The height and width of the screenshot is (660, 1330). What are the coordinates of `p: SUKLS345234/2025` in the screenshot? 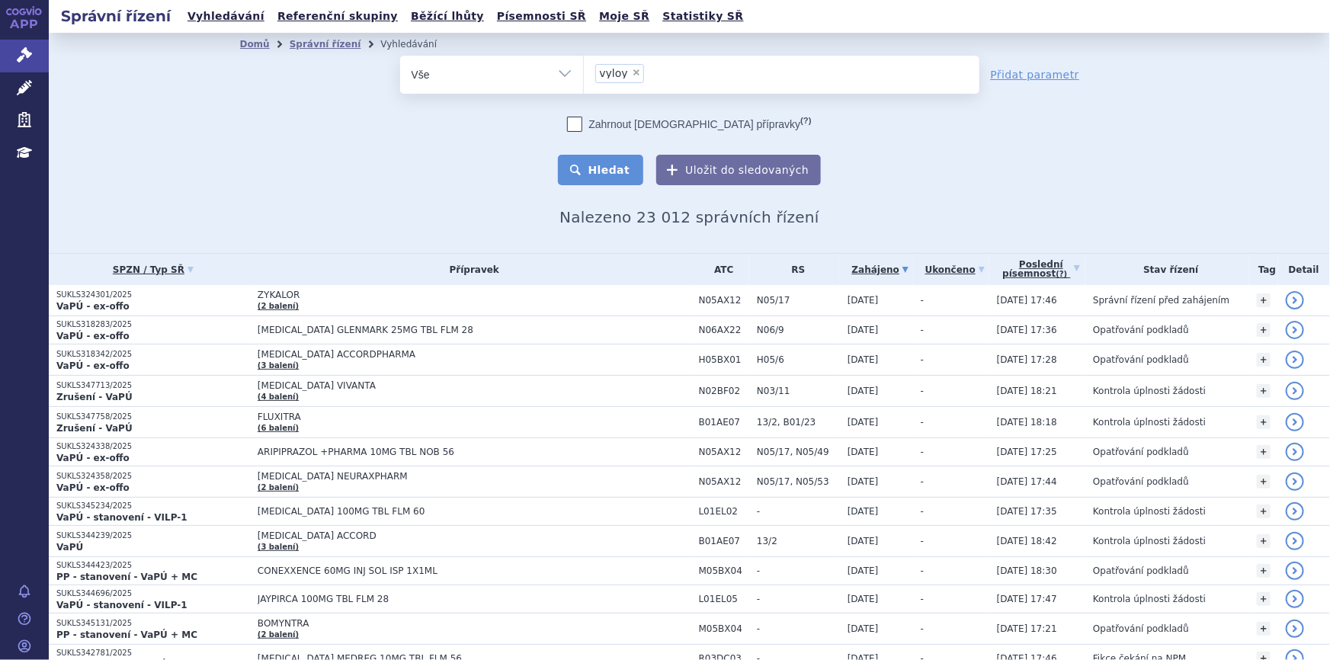 It's located at (153, 506).